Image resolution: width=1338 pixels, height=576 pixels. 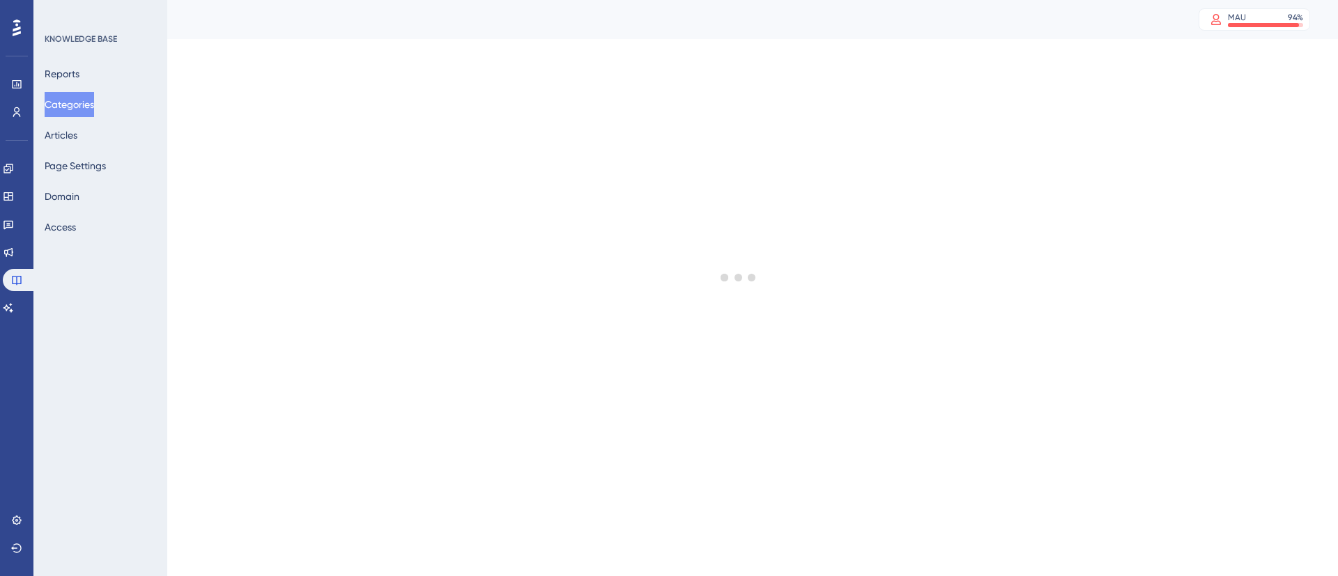 What do you see at coordinates (69, 105) in the screenshot?
I see `button: Categories` at bounding box center [69, 105].